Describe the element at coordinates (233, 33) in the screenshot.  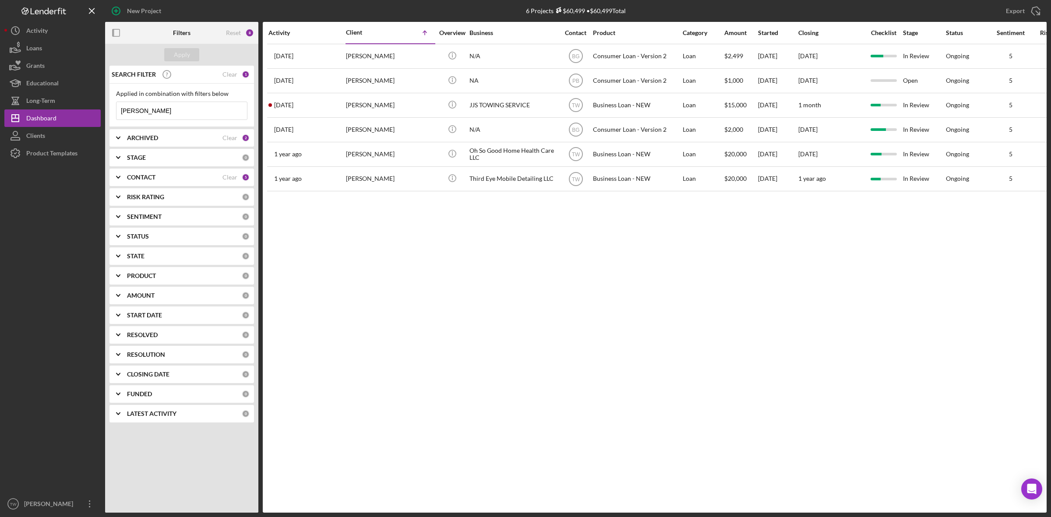
I see `div: Reset` at that location.